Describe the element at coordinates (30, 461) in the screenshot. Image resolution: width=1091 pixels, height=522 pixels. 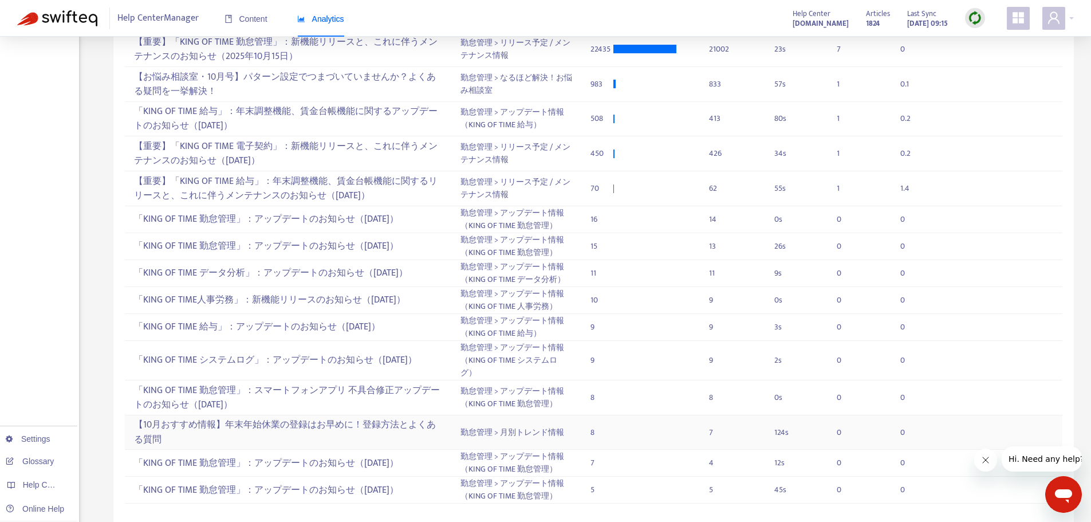
I see `a: Glossary` at that location.